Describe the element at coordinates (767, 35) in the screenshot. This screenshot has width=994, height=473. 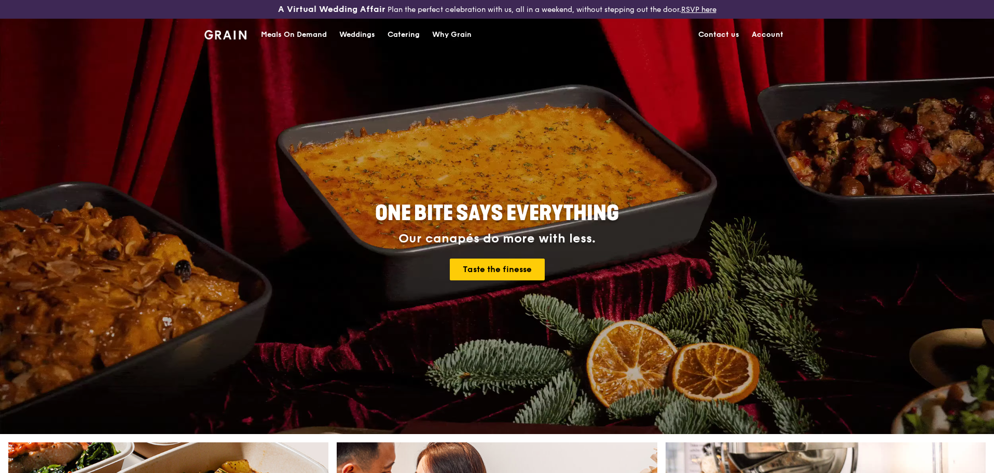
I see `a: Account` at that location.